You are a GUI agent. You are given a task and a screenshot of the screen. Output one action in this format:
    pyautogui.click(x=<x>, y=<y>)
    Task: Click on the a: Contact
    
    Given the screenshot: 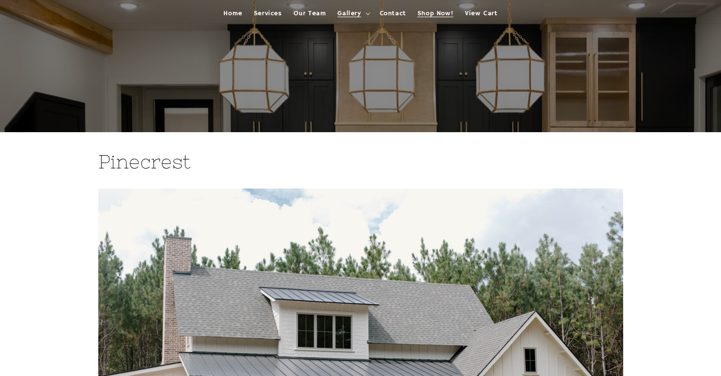 What is the action you would take?
    pyautogui.click(x=392, y=13)
    